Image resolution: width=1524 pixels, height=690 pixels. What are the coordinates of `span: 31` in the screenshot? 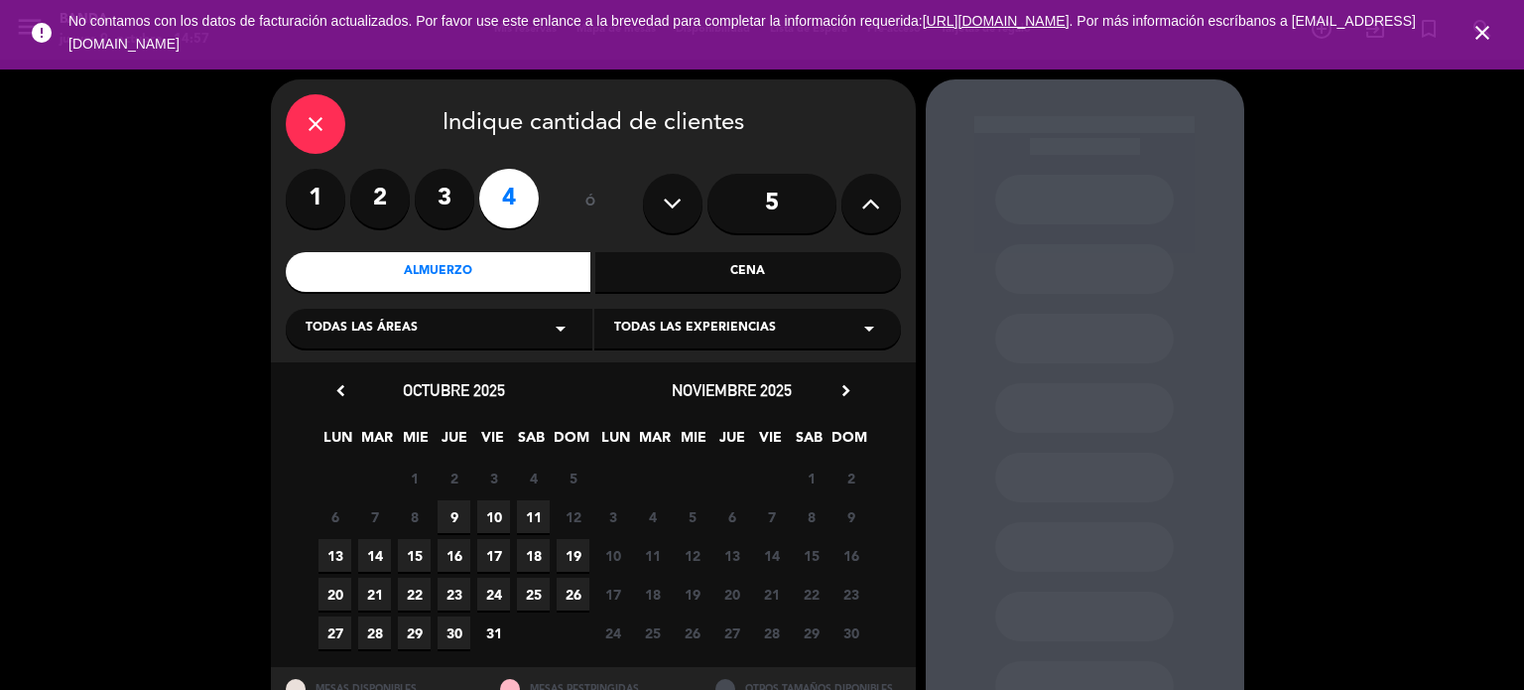 It's located at (493, 632).